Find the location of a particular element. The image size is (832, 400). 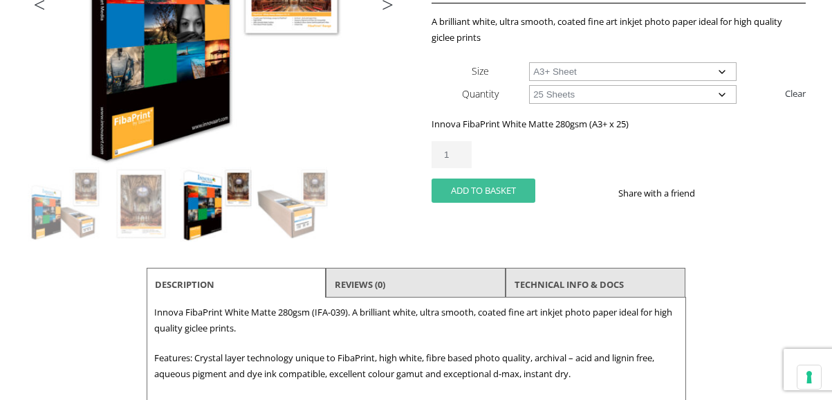

img: Innova FibaPrint White Matte 280gsm (IFA-039) - Image 3 is located at coordinates (217, 204).